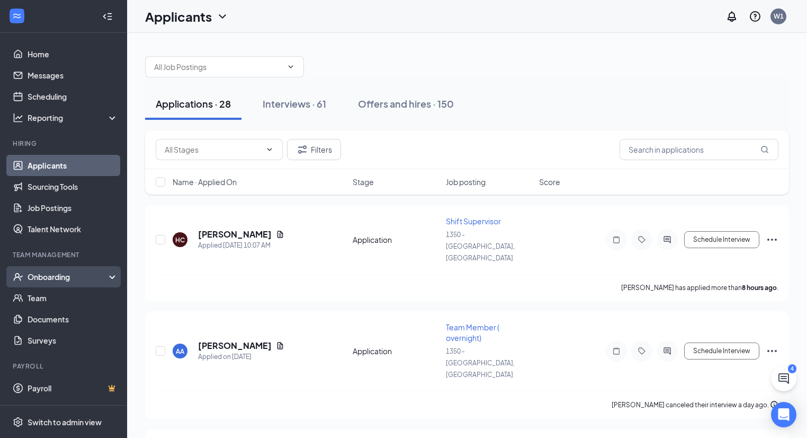 This screenshot has width=807, height=438. What do you see at coordinates (793, 368) in the screenshot?
I see `div: 4` at bounding box center [793, 368].